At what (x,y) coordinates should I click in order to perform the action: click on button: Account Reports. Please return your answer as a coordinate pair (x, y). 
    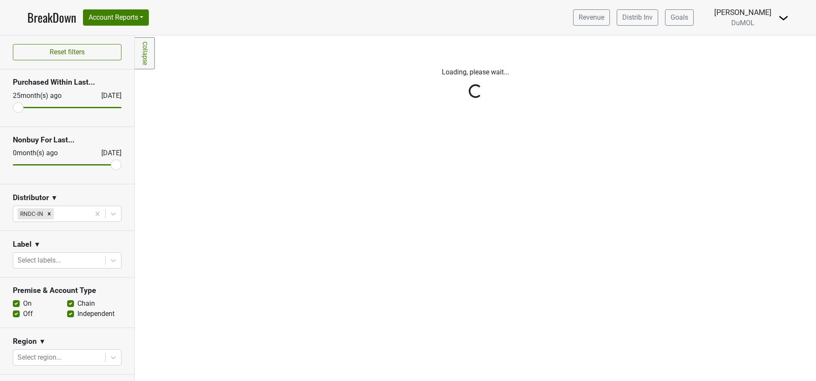
    Looking at the image, I should click on (116, 18).